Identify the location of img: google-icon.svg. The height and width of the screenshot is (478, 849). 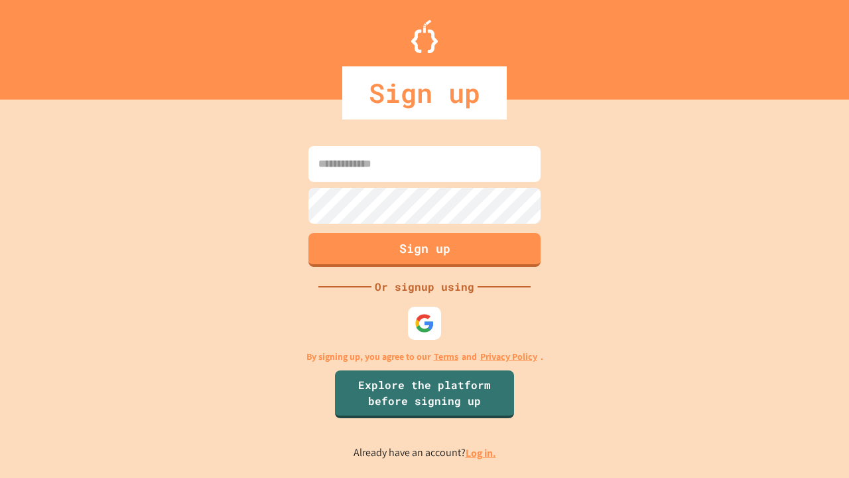
(425, 323).